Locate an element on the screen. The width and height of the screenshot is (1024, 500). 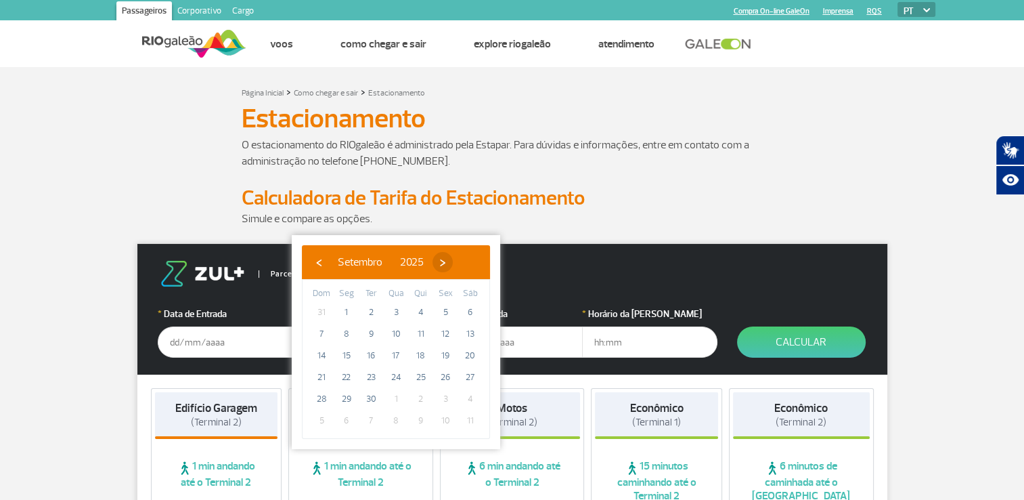
a: Estacionamento is located at coordinates (397, 93).